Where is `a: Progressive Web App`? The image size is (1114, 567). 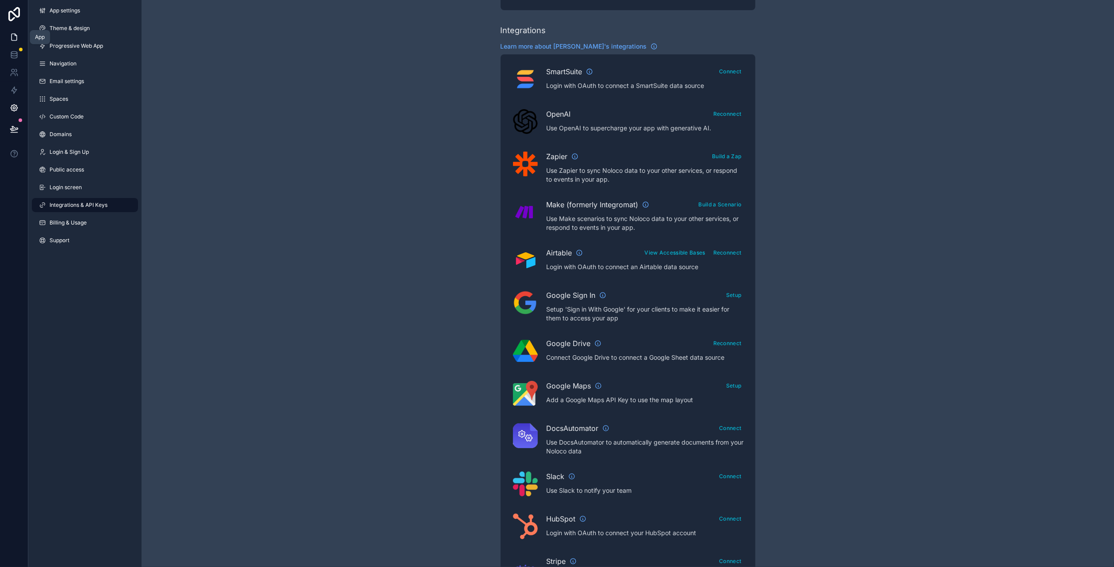
a: Progressive Web App is located at coordinates (85, 46).